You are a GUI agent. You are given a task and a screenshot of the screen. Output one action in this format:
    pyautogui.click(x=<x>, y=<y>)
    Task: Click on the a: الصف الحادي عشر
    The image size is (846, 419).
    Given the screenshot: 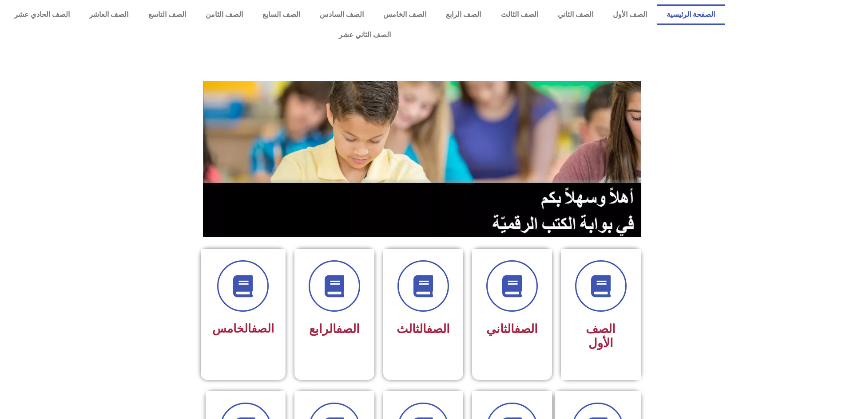 What is the action you would take?
    pyautogui.click(x=42, y=15)
    